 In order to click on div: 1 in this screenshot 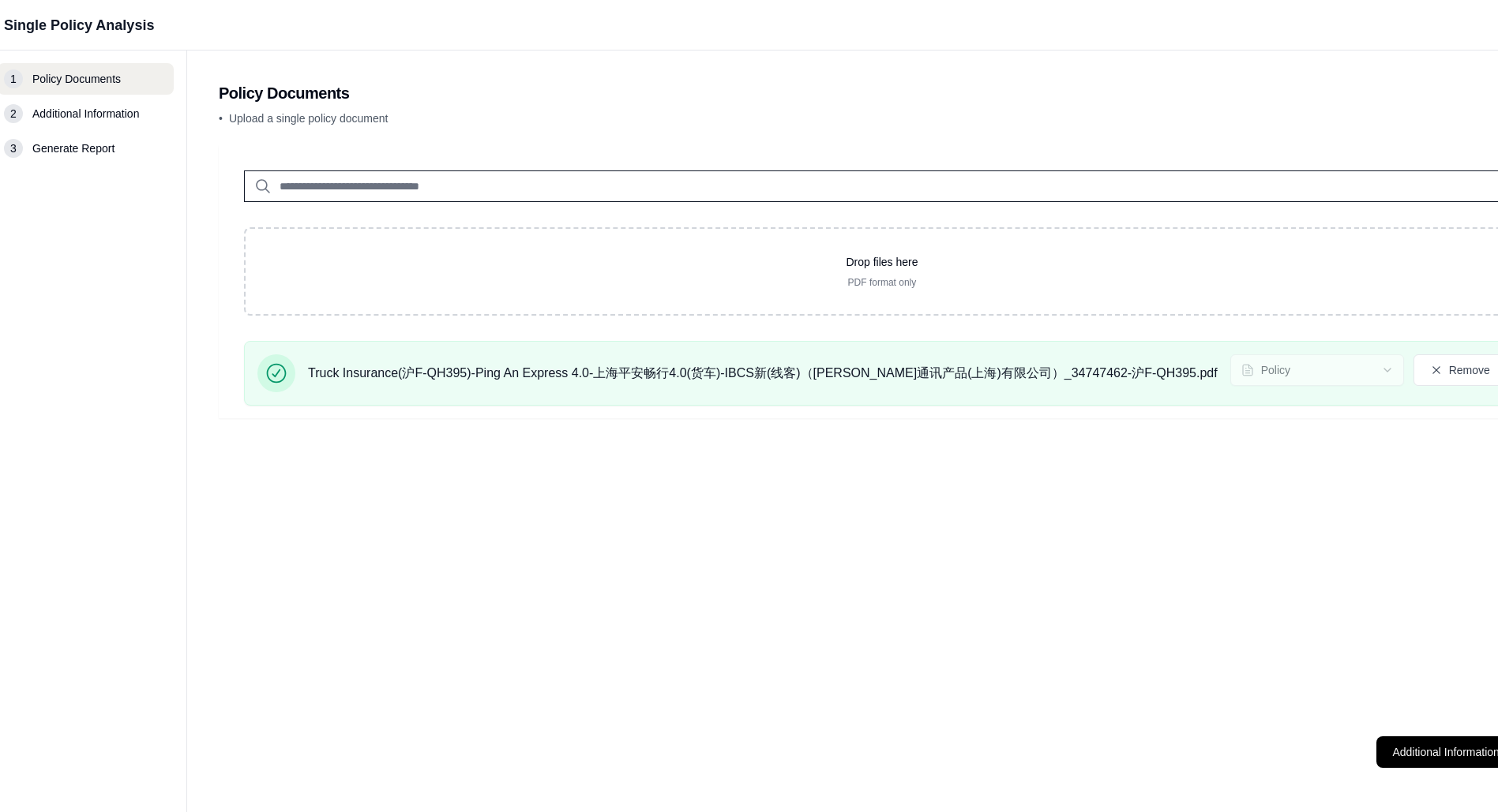, I will do `click(13, 79)`.